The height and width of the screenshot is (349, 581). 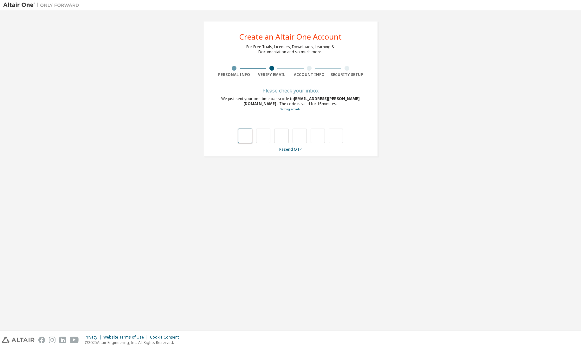 What do you see at coordinates (234, 75) in the screenshot?
I see `div: Personal Info` at bounding box center [234, 75].